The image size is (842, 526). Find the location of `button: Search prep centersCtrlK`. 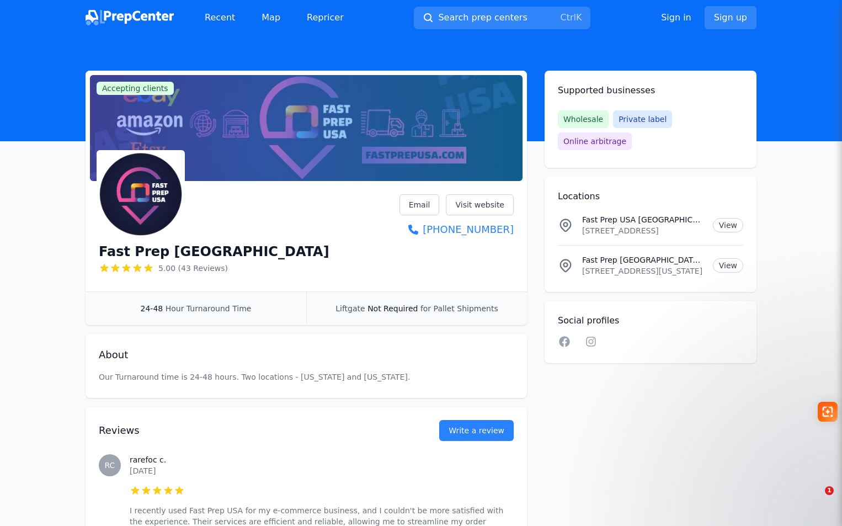

button: Search prep centersCtrlK is located at coordinates (502, 18).